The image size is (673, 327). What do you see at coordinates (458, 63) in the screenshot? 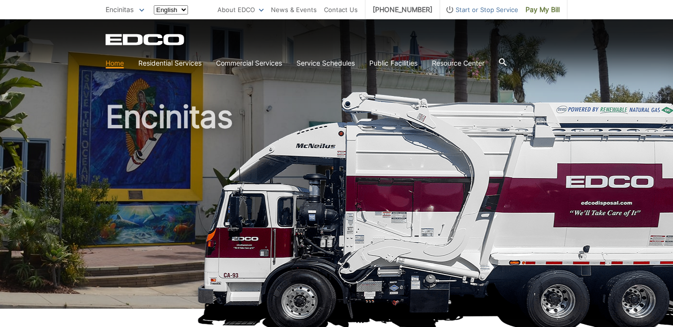
I see `a: Resource Center` at bounding box center [458, 63].